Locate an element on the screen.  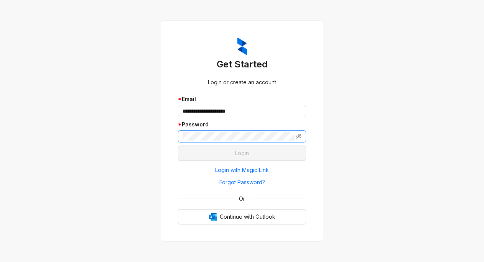
h3: Get Started is located at coordinates (242, 64).